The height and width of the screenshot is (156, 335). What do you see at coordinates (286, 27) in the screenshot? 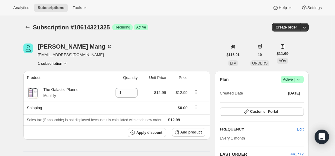
I see `span: Create order` at bounding box center [286, 27].